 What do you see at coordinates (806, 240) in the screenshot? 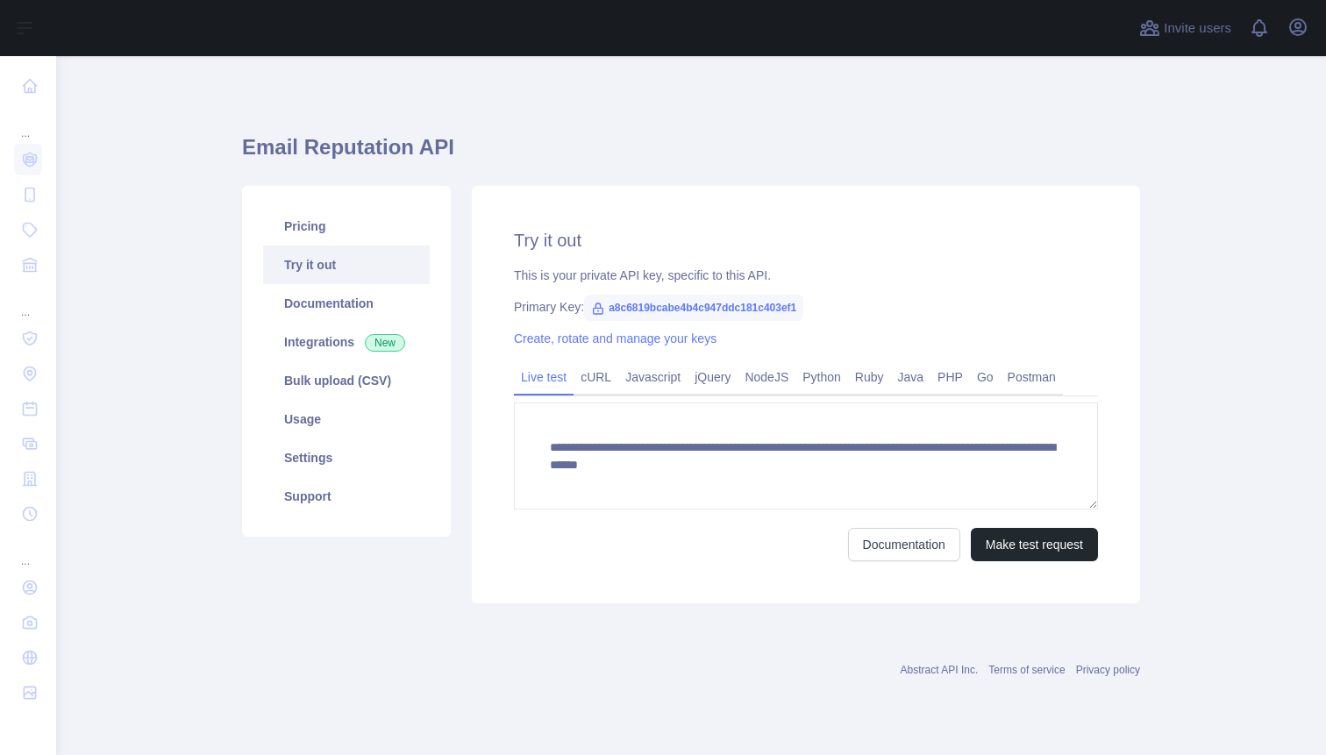
I see `h2: Try it out` at bounding box center [806, 240].